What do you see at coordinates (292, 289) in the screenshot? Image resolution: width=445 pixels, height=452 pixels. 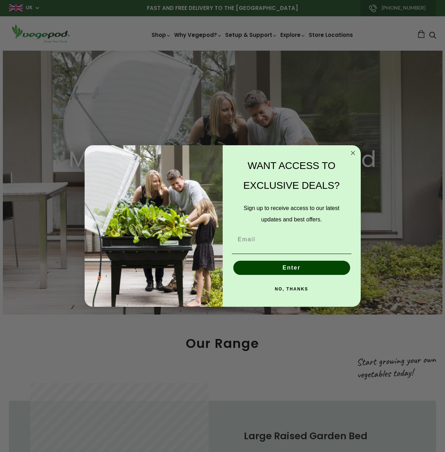 I see `button: NO, THANKS` at bounding box center [292, 289].